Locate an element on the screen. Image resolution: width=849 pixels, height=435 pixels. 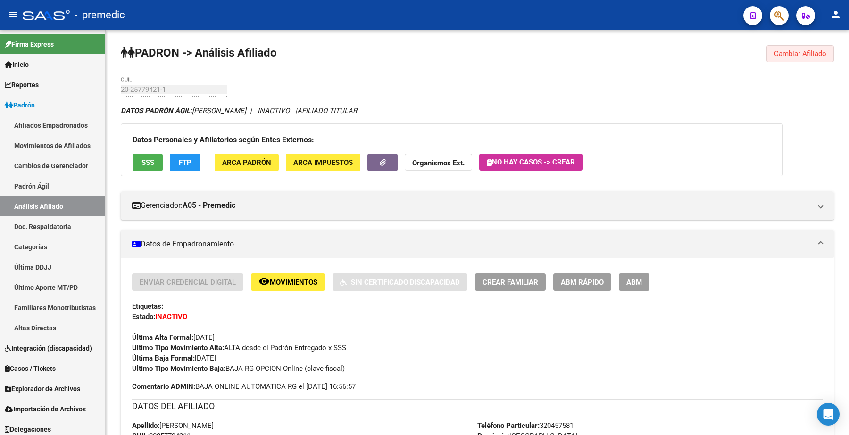
strong: Comentario ADMIN: is located at coordinates (164, 387).